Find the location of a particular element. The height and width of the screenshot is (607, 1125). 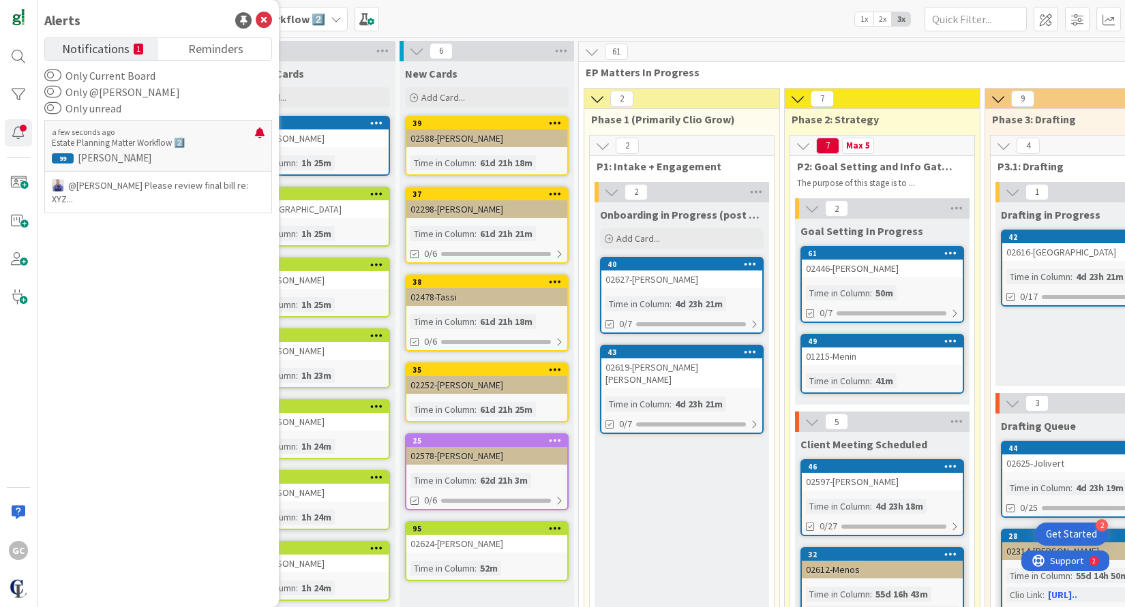

span: Drafting in Progress is located at coordinates (1050, 215).